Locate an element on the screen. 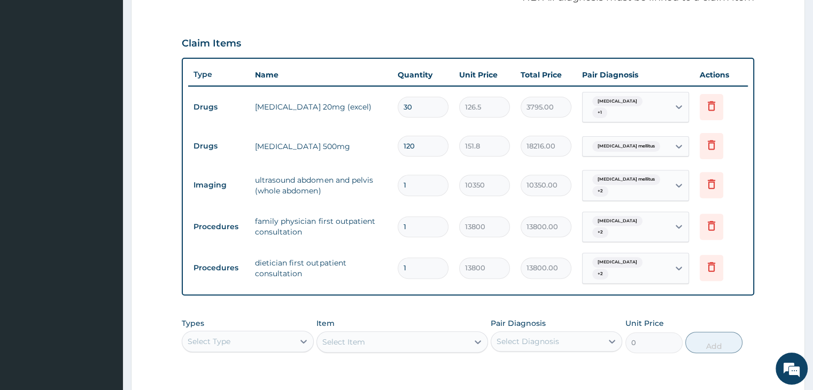 The width and height of the screenshot is (813, 390). span: We're online! is located at coordinates (105, 177).